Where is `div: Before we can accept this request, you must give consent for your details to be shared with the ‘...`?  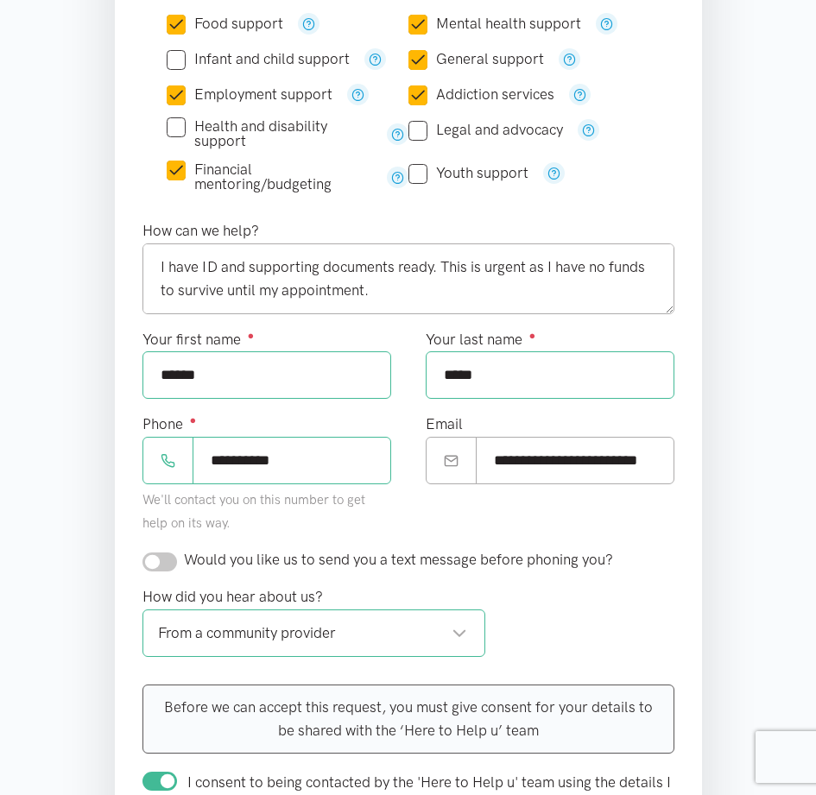 div: Before we can accept this request, you must give consent for your details to be shared with the ‘... is located at coordinates (408, 719).